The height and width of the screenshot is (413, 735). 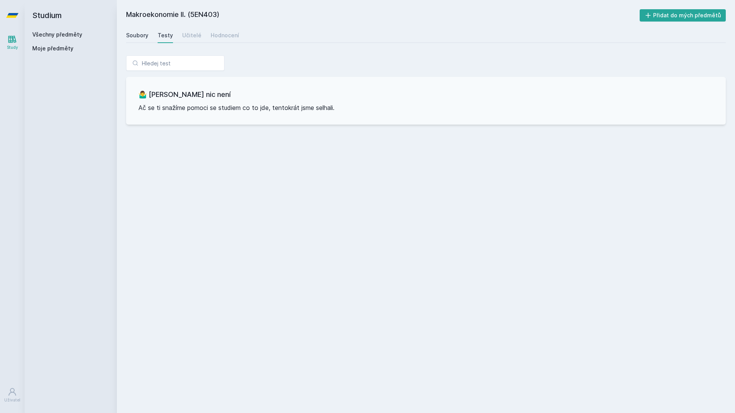 I want to click on a: Soubory, so click(x=137, y=35).